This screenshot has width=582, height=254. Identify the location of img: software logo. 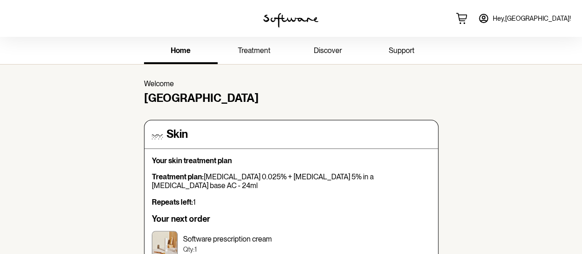
(291, 20).